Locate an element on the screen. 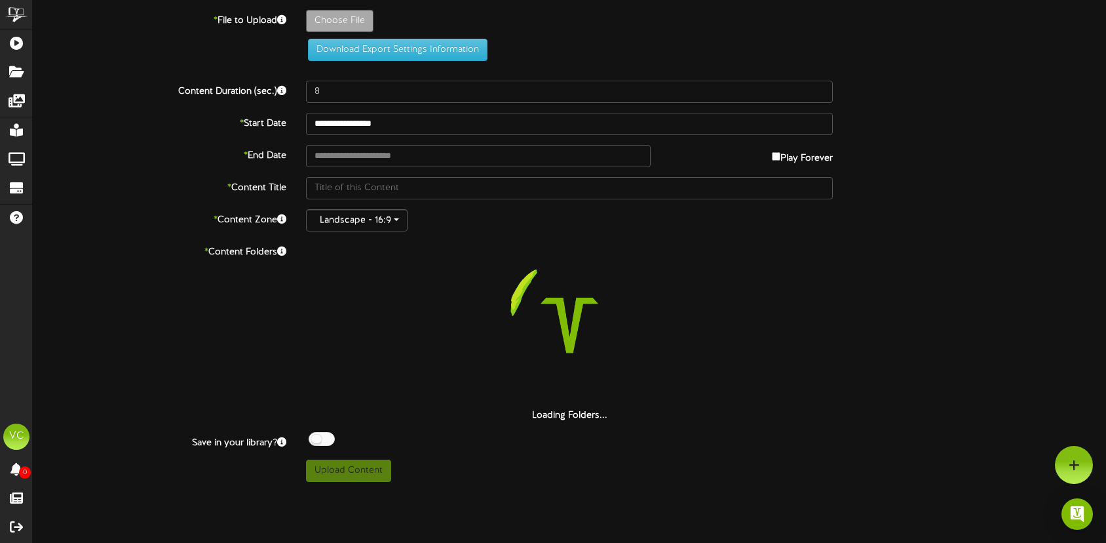 This screenshot has width=1106, height=543. label: Content Duration (sec.) is located at coordinates (159, 89).